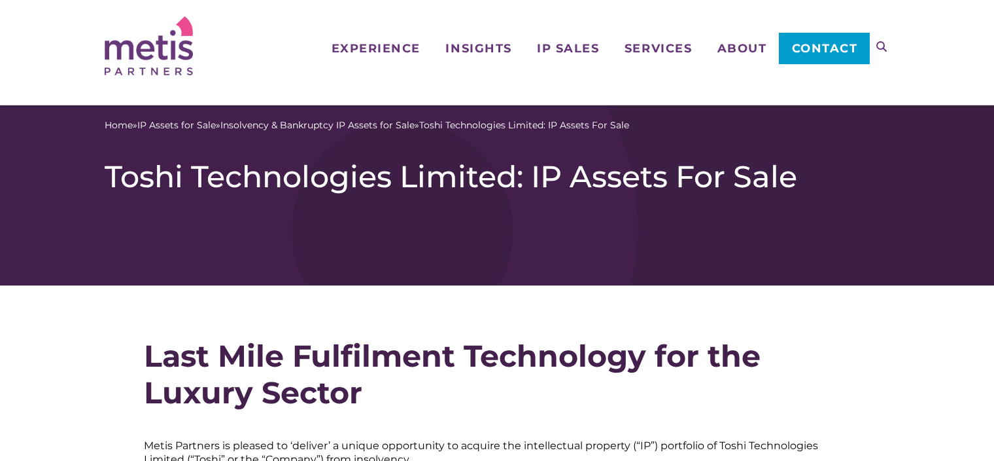 The height and width of the screenshot is (461, 994). What do you see at coordinates (524, 125) in the screenshot?
I see `span: Toshi Technologies Limited: IP Assets For Sale` at bounding box center [524, 125].